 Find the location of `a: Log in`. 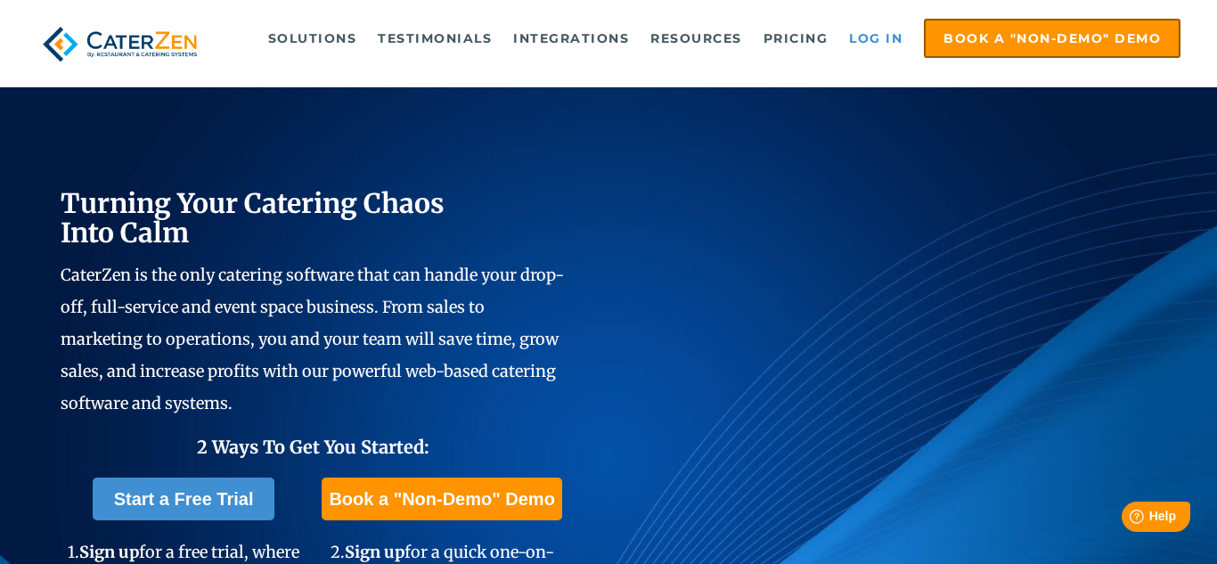

a: Log in is located at coordinates (876, 38).